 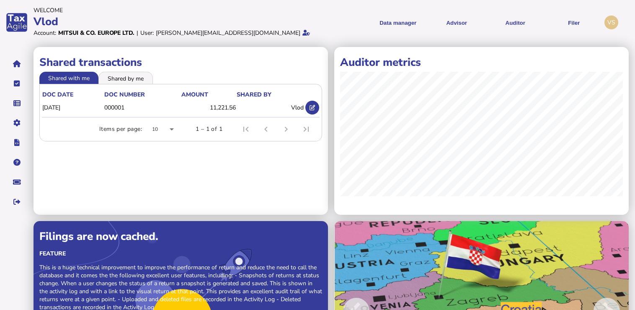 What do you see at coordinates (306, 33) in the screenshot?
I see `i: Email verified` at bounding box center [306, 33].